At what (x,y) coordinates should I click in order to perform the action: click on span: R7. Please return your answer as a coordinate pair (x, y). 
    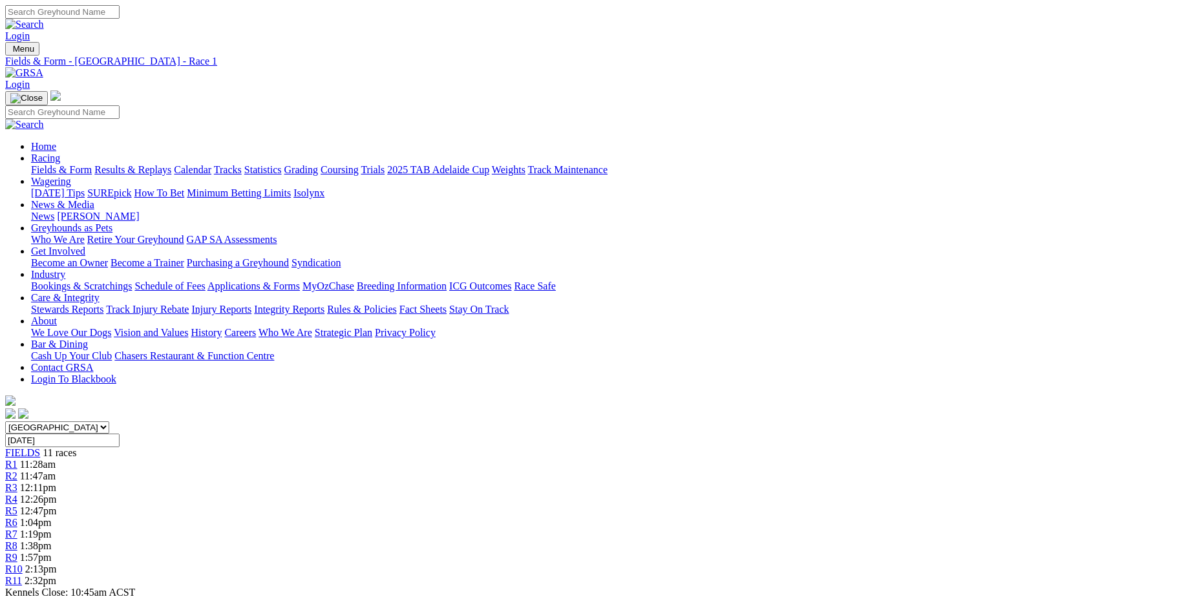
    Looking at the image, I should click on (11, 534).